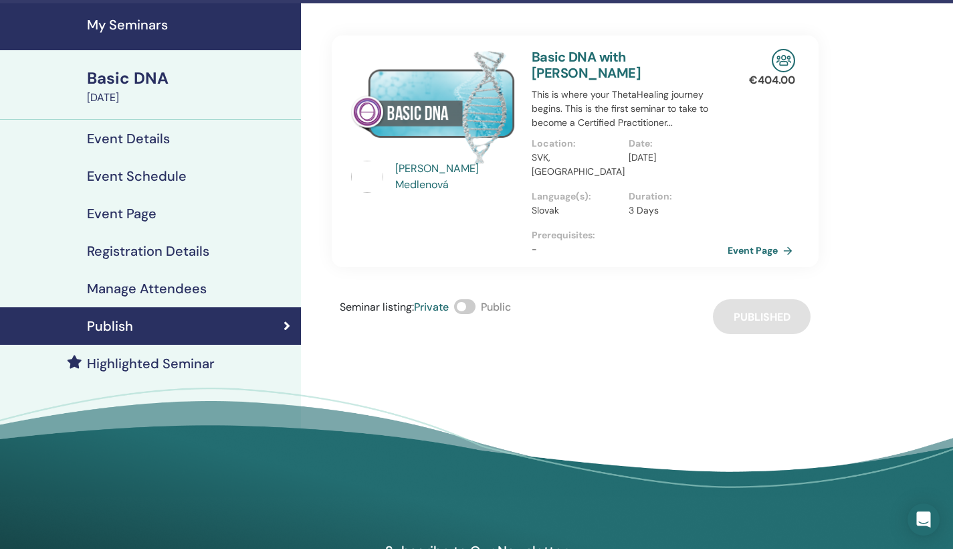  Describe the element at coordinates (110, 326) in the screenshot. I see `h4: Publish` at that location.